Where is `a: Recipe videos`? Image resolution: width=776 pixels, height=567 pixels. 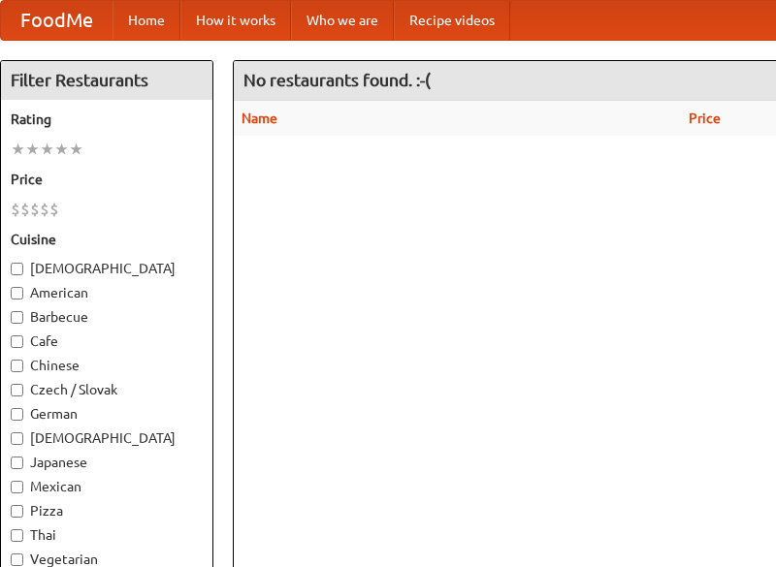
a: Recipe videos is located at coordinates (452, 20).